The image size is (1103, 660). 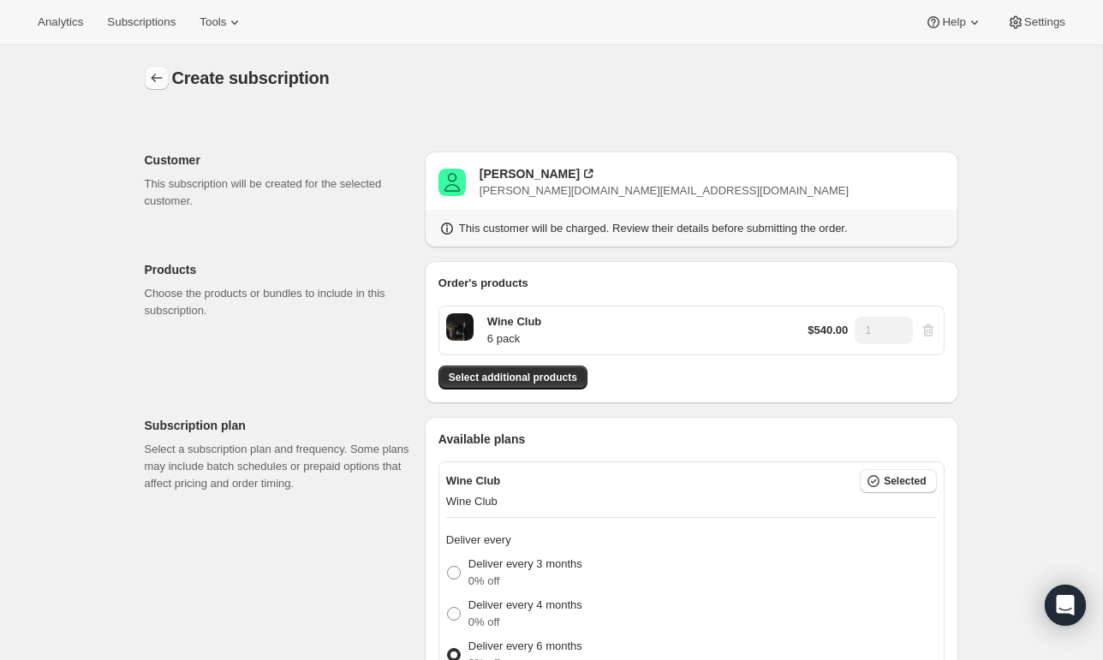 What do you see at coordinates (1065, 605) in the screenshot?
I see `div: Open Intercom Messenger` at bounding box center [1065, 605].